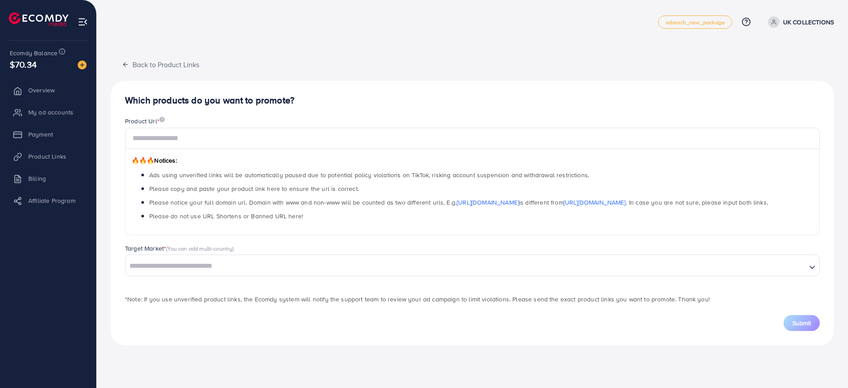 The height and width of the screenshot is (388, 848). Describe the element at coordinates (154, 160) in the screenshot. I see `span: Notices:` at that location.